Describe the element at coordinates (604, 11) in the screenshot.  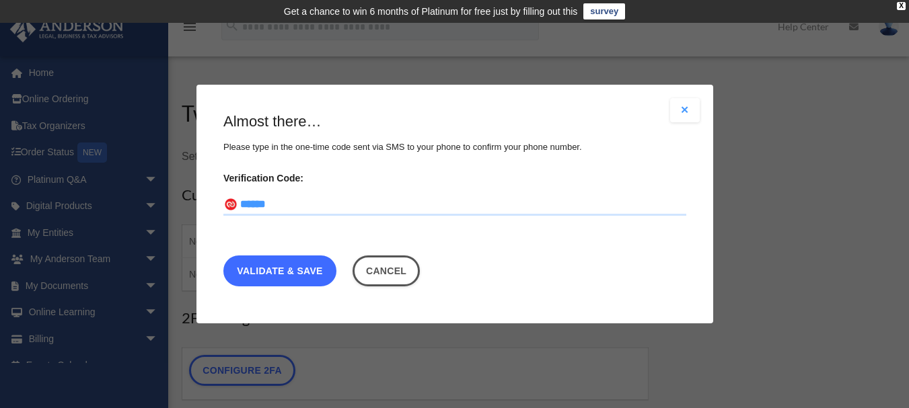
I see `a: survey` at that location.